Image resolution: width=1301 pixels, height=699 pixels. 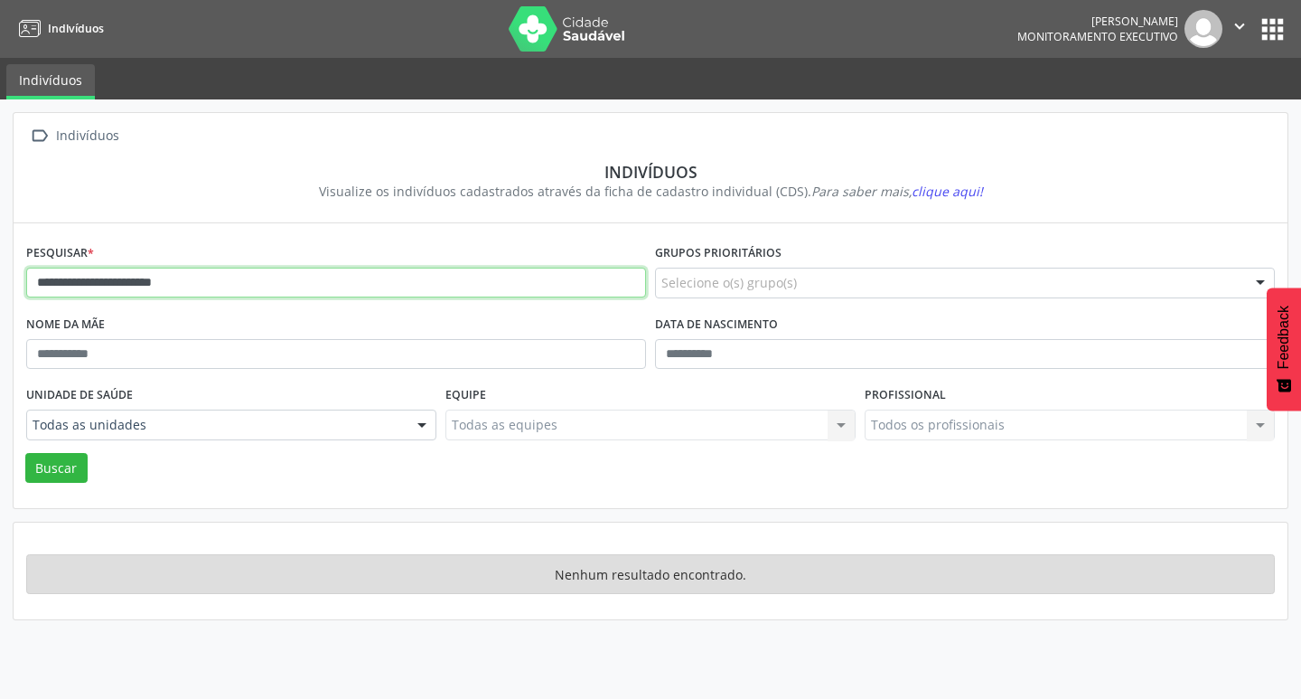 I want to click on button: apps, so click(x=1273, y=29).